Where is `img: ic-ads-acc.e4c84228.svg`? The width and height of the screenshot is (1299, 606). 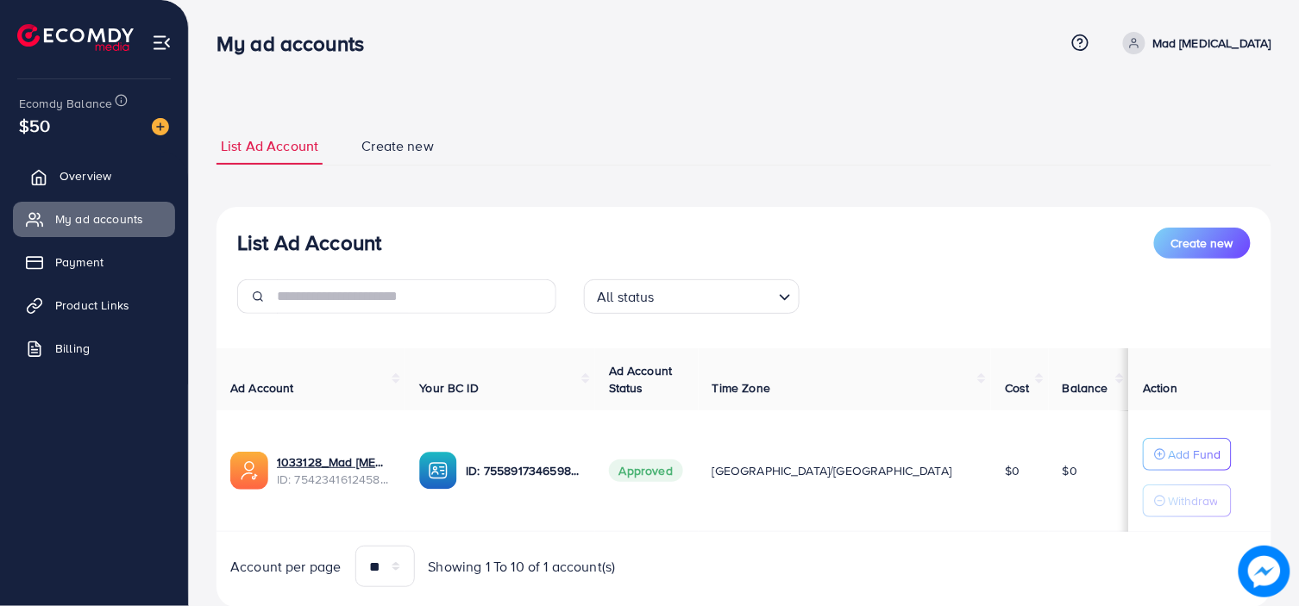
img: ic-ads-acc.e4c84228.svg is located at coordinates (249, 471).